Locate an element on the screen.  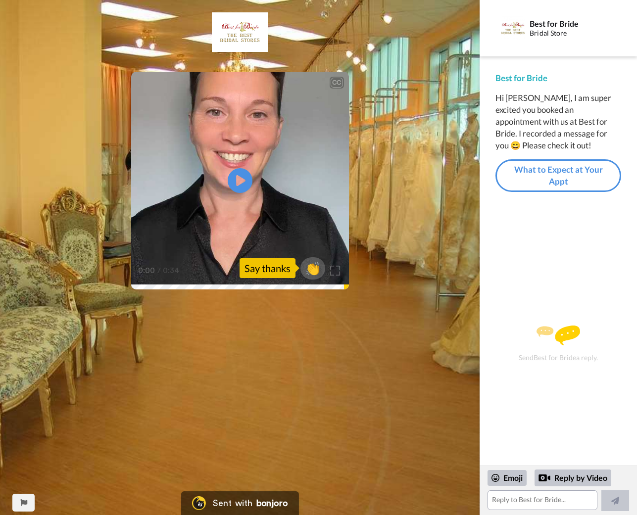
div: Say thanks is located at coordinates (267, 268).